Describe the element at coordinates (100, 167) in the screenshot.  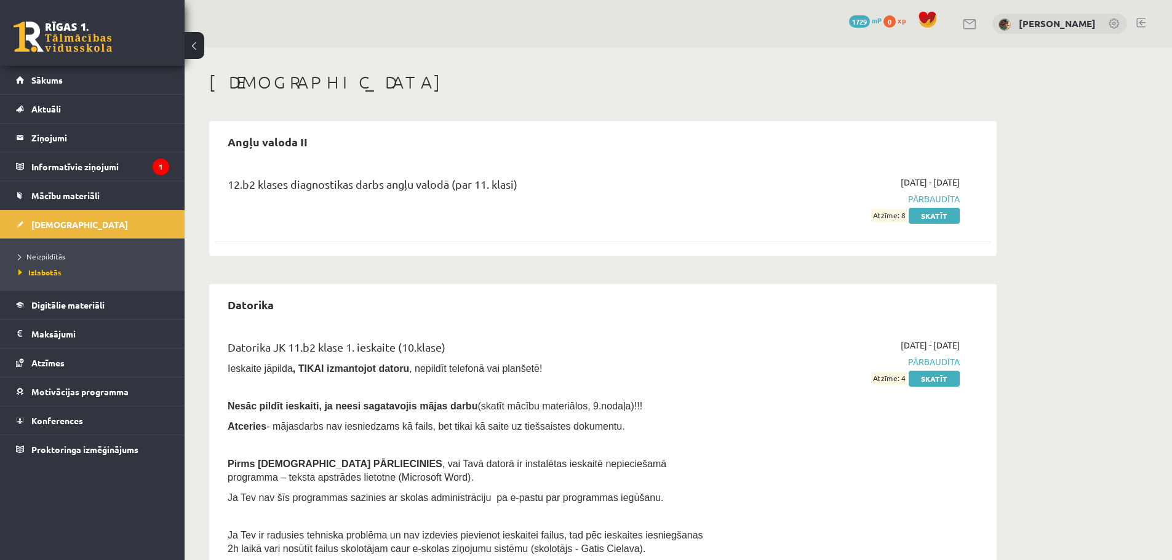
I see `legend: Informatīvie ziņojumi` at that location.